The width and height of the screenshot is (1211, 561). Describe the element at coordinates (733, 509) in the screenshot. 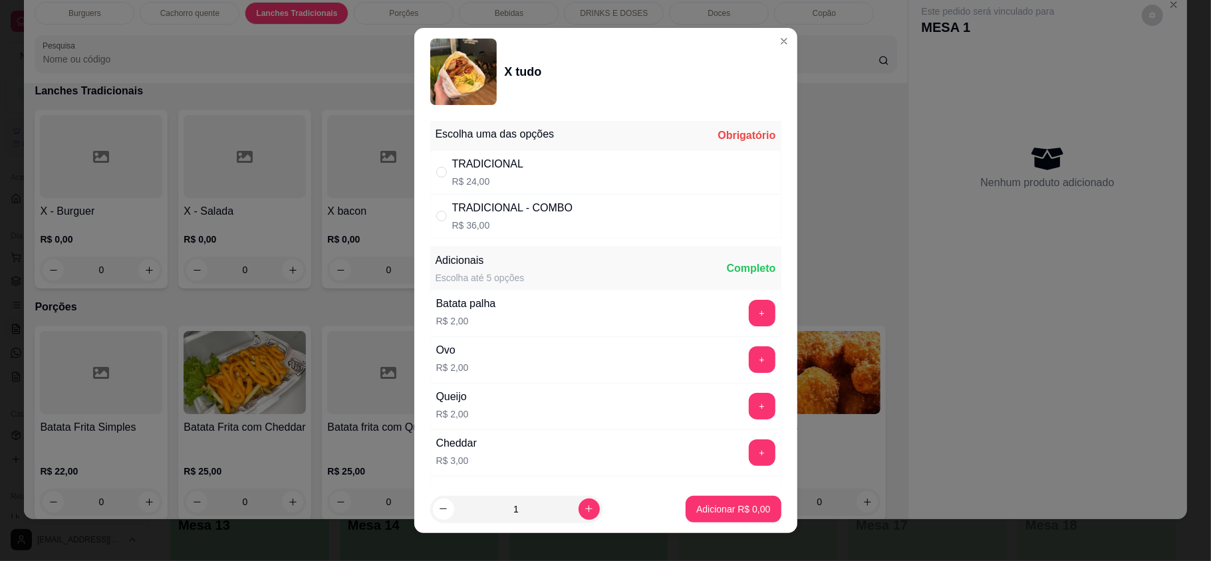

I see `p: Adicionar R$ 0,00` at that location.